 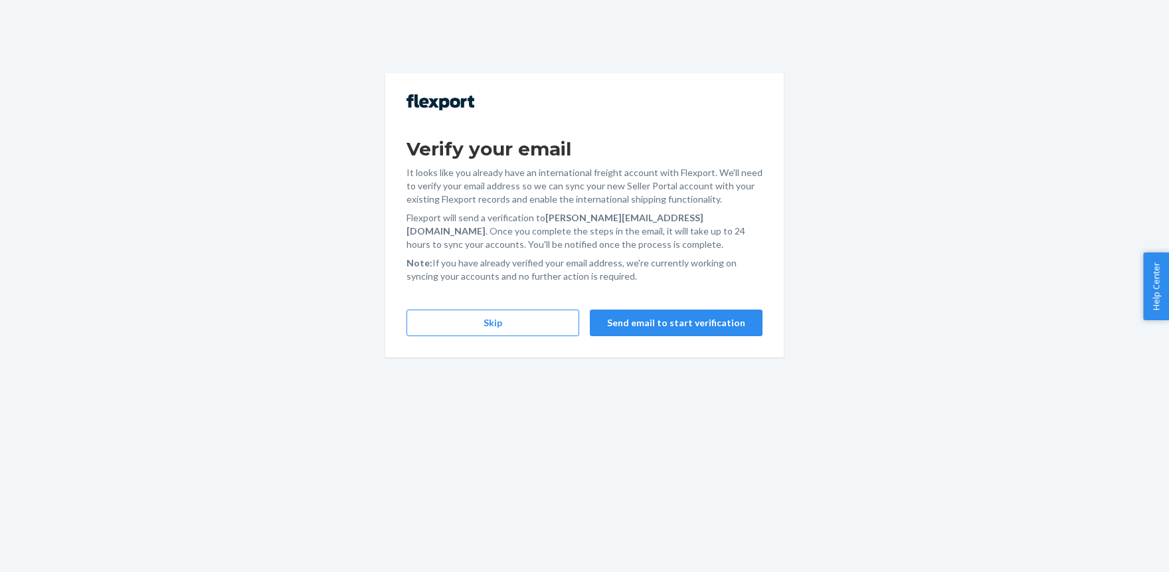 I want to click on button: Skip, so click(x=493, y=323).